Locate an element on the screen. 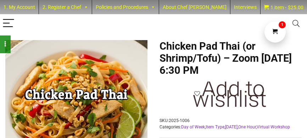  span: 1 item is located at coordinates (277, 7).